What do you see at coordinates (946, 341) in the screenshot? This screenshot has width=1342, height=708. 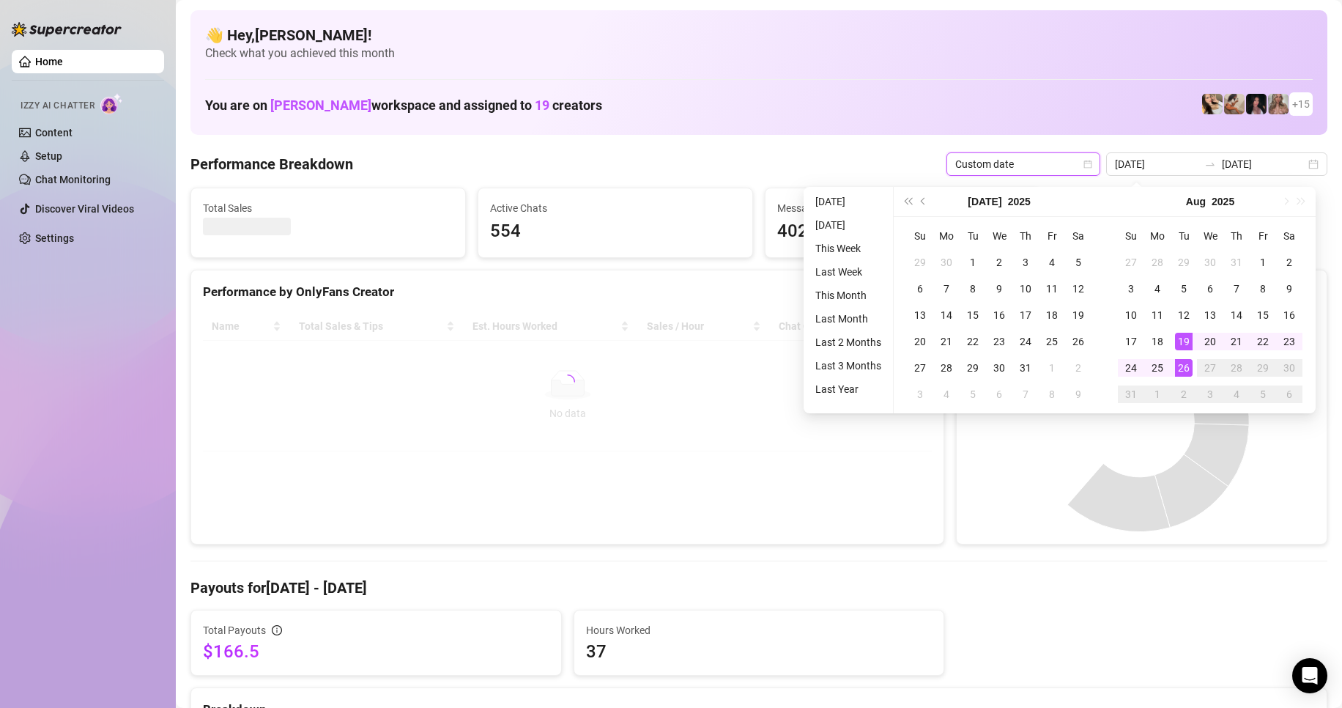 I see `div: 21` at bounding box center [946, 341].